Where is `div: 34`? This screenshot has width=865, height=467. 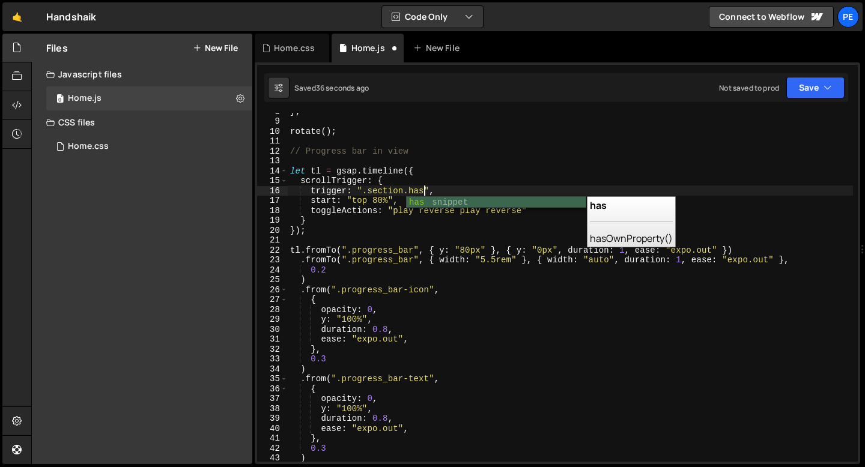 div: 34 is located at coordinates (272, 370).